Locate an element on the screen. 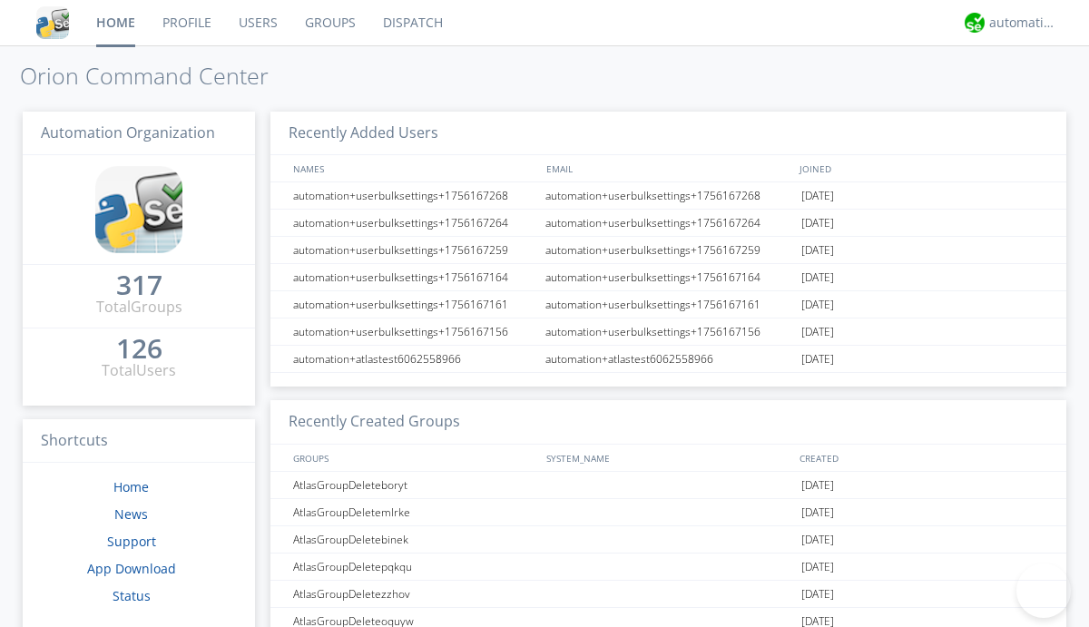 Image resolution: width=1089 pixels, height=627 pixels. div: AtlasGroupDeletebinek is located at coordinates (414, 539).